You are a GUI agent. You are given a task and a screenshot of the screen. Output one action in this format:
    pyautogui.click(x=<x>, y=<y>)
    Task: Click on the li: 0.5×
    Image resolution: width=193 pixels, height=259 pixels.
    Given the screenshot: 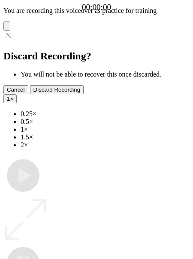 What is the action you would take?
    pyautogui.click(x=105, y=122)
    